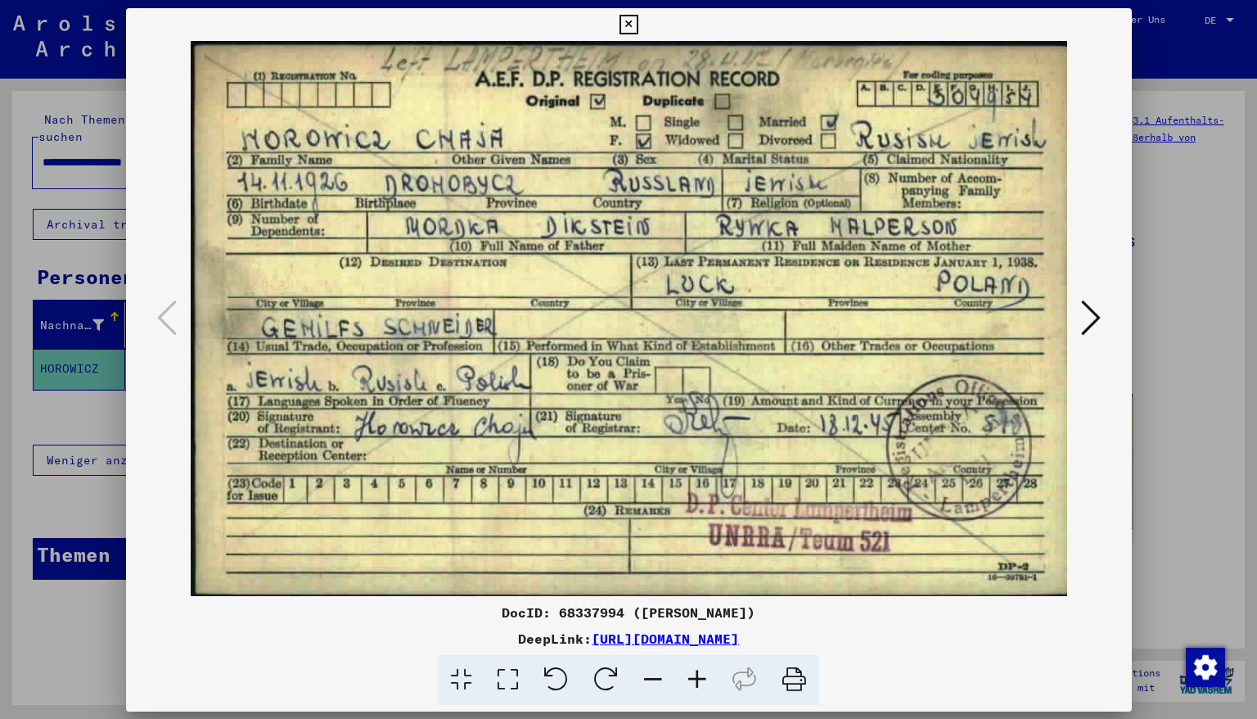 This screenshot has height=719, width=1257. I want to click on div: DeepLink:, so click(629, 638).